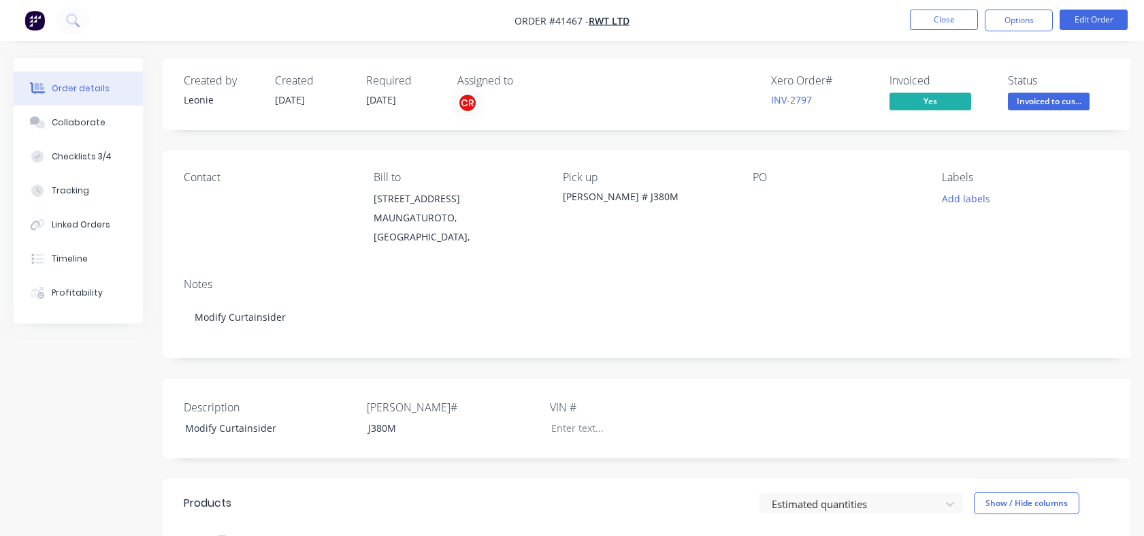 This screenshot has height=536, width=1144. I want to click on button: Add labels, so click(966, 198).